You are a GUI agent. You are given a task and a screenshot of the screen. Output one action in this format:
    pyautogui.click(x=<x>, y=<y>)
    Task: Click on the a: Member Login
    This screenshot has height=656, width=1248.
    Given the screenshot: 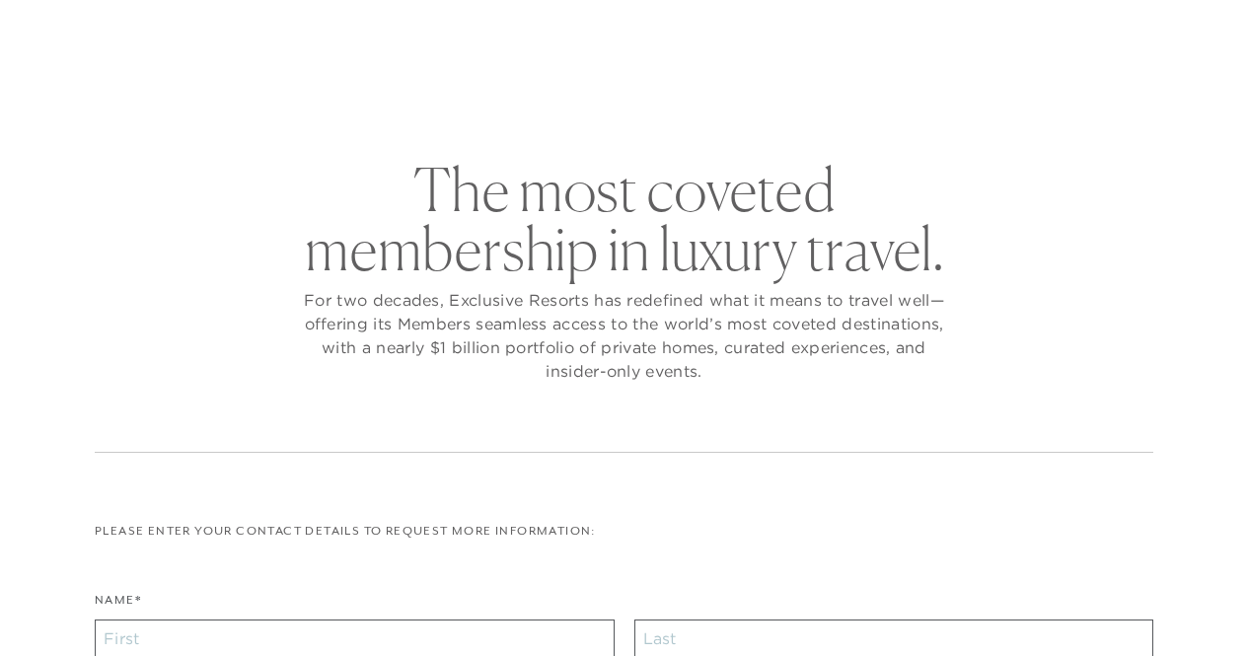 What is the action you would take?
    pyautogui.click(x=1095, y=31)
    